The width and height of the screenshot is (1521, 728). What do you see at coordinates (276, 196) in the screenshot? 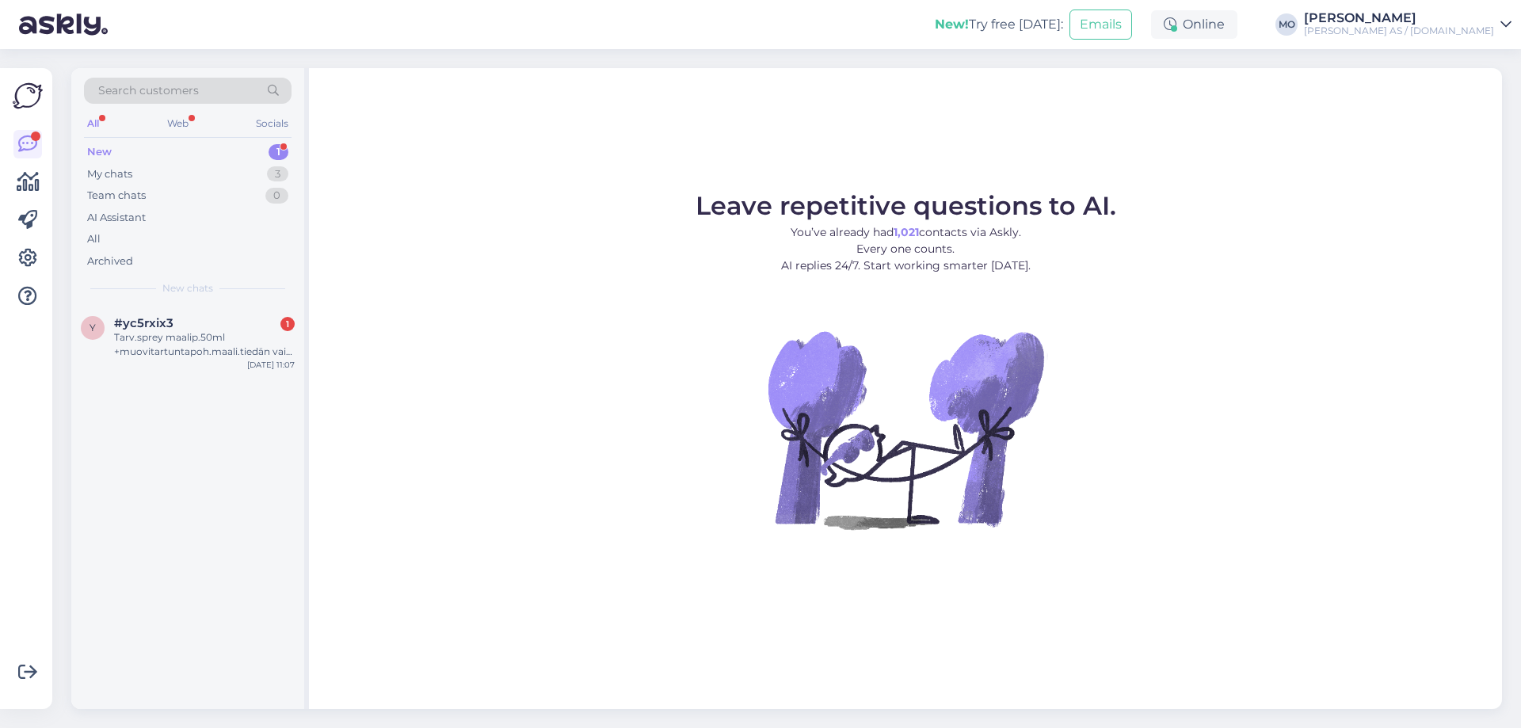
I see `div: 0` at bounding box center [276, 196].